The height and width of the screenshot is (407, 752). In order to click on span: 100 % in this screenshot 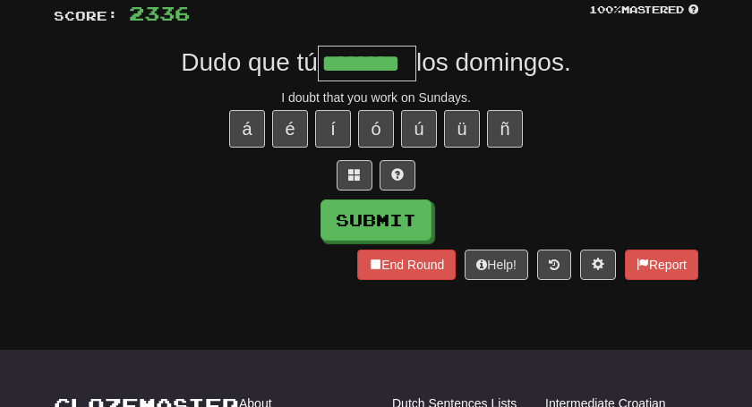, I will do `click(605, 9)`.